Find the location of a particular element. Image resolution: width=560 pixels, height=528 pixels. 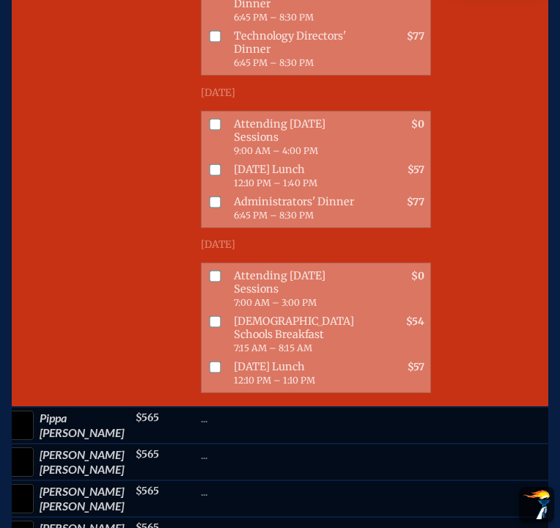

span: 12:10 PM – 1:40 PM is located at coordinates (276, 183).